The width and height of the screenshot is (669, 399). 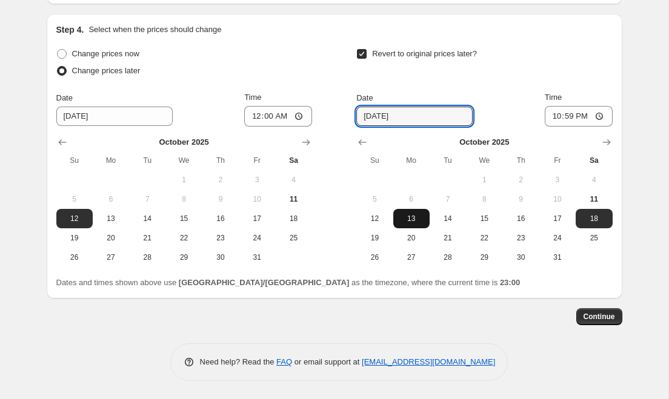 What do you see at coordinates (147, 219) in the screenshot?
I see `span: 14` at bounding box center [147, 219].